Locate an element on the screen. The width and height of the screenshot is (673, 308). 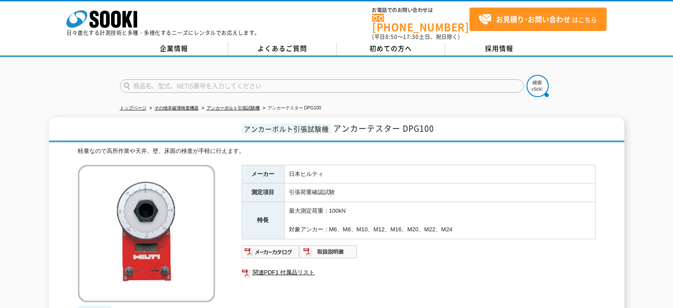
p: 日々進化する計測技術と多種・多様化するニーズにレンタルでお応えします。 is located at coordinates (163, 33).